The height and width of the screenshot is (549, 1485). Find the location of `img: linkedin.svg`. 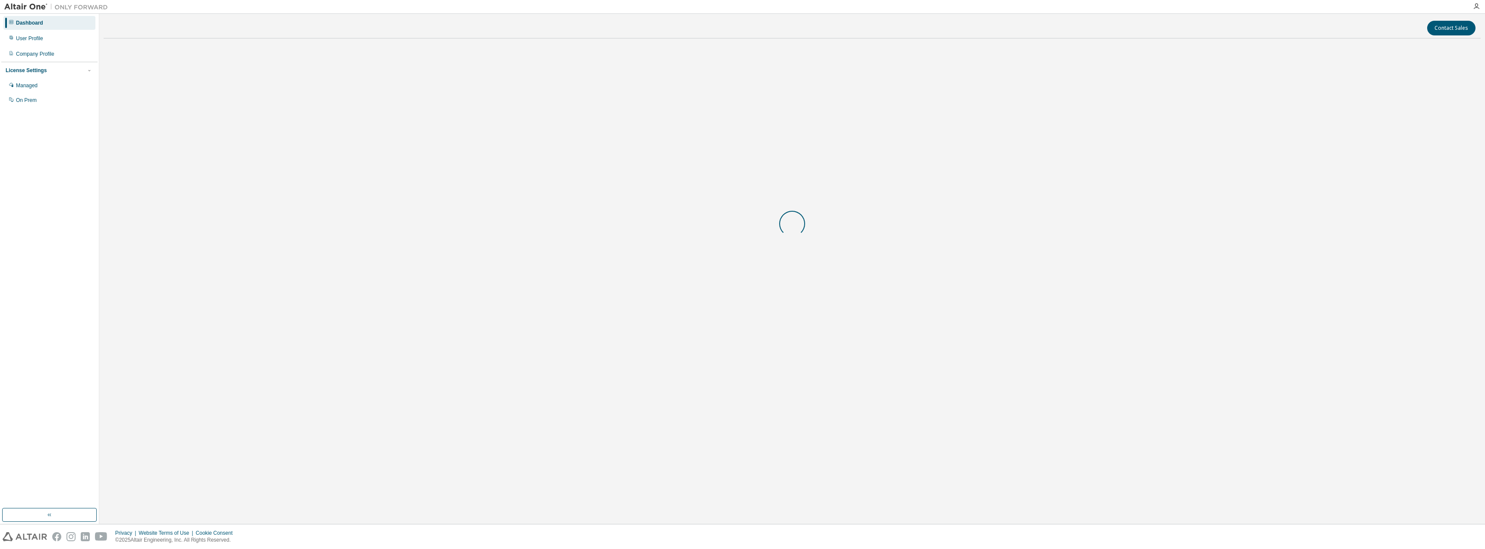

img: linkedin.svg is located at coordinates (85, 536).